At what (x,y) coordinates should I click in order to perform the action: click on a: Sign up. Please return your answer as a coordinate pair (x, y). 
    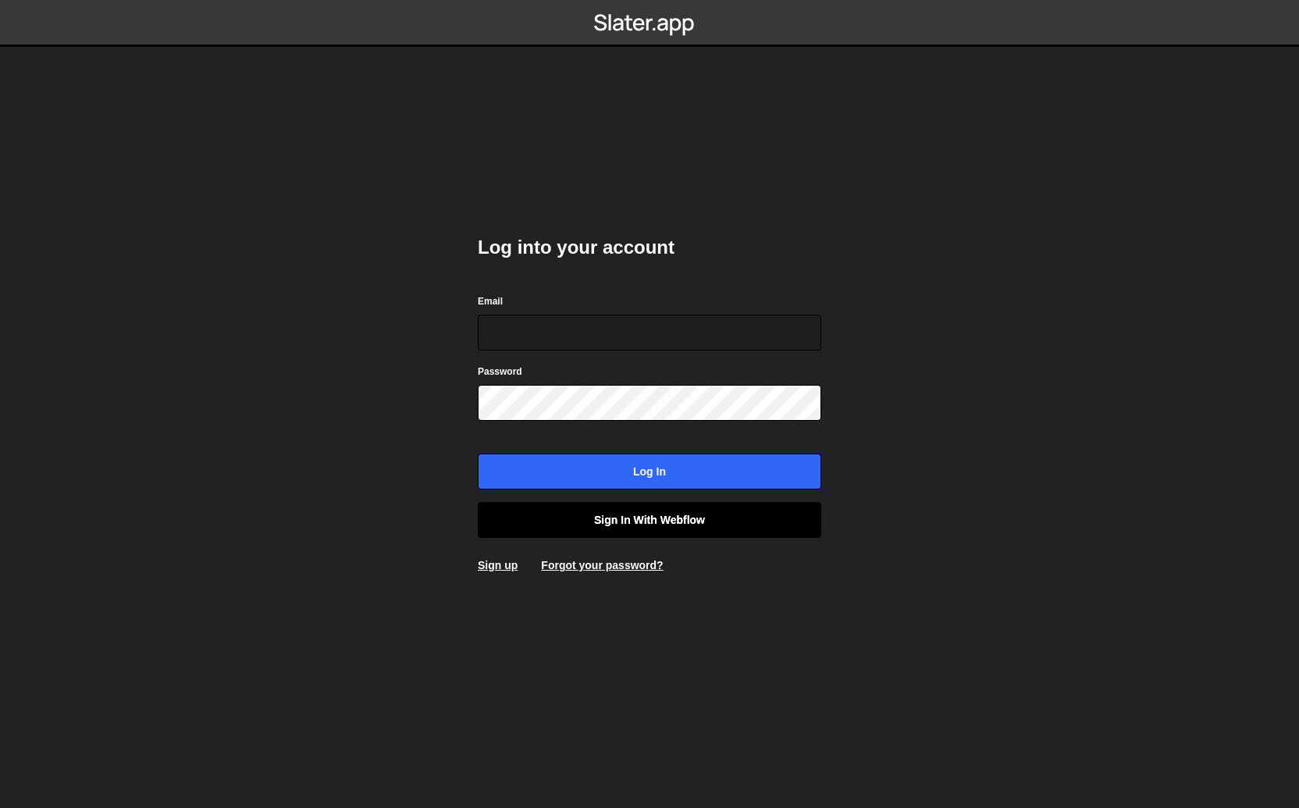
    Looking at the image, I should click on (497, 565).